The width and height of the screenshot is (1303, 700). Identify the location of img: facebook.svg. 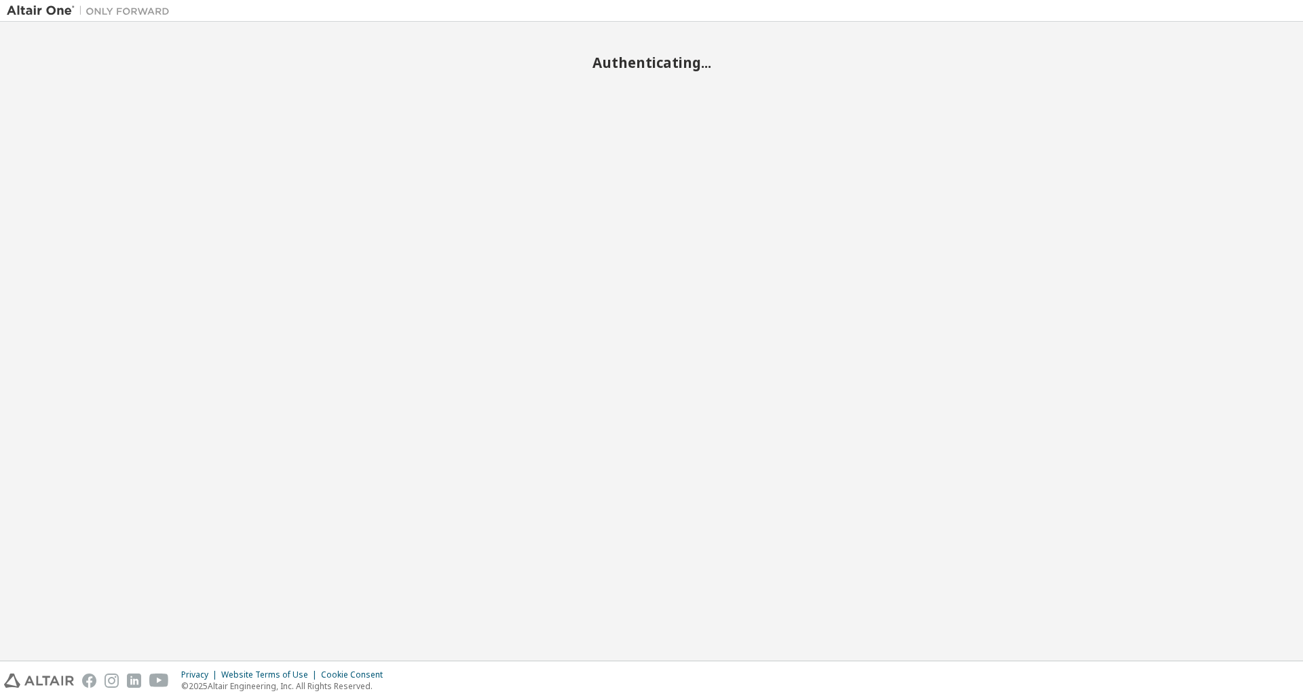
(89, 680).